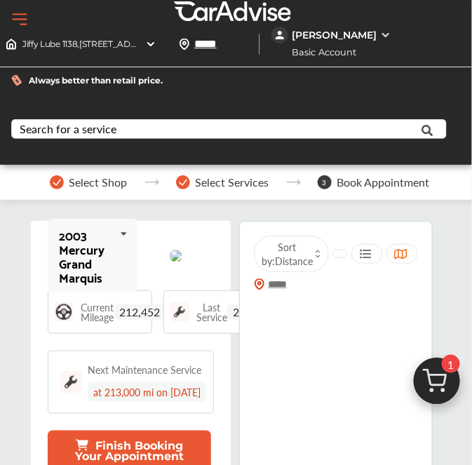 The width and height of the screenshot is (472, 465). What do you see at coordinates (287, 254) in the screenshot?
I see `span: Sort by :` at bounding box center [287, 254].